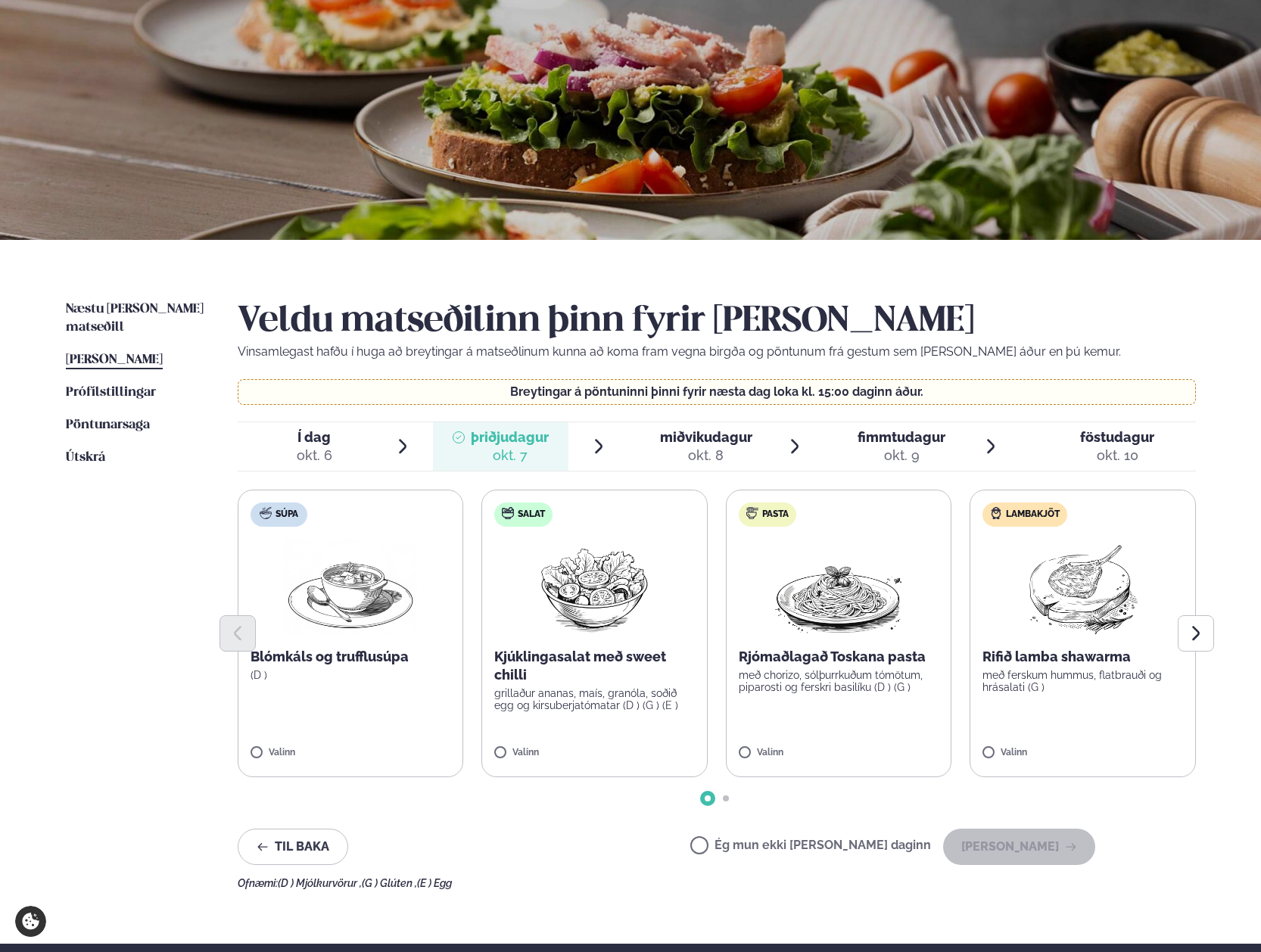  I want to click on span: (E ) Egg, so click(434, 883).